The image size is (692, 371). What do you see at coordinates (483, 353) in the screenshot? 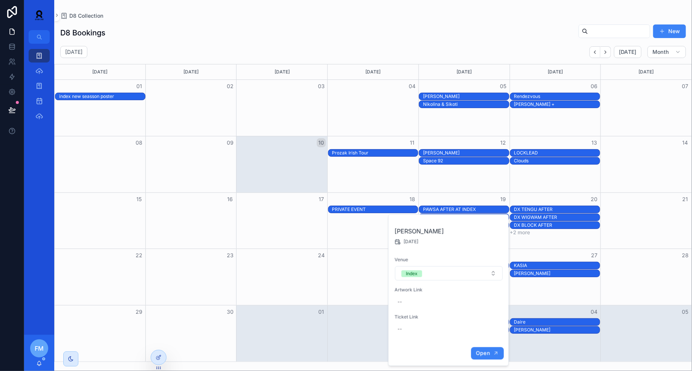
I see `span: Open` at bounding box center [483, 353].